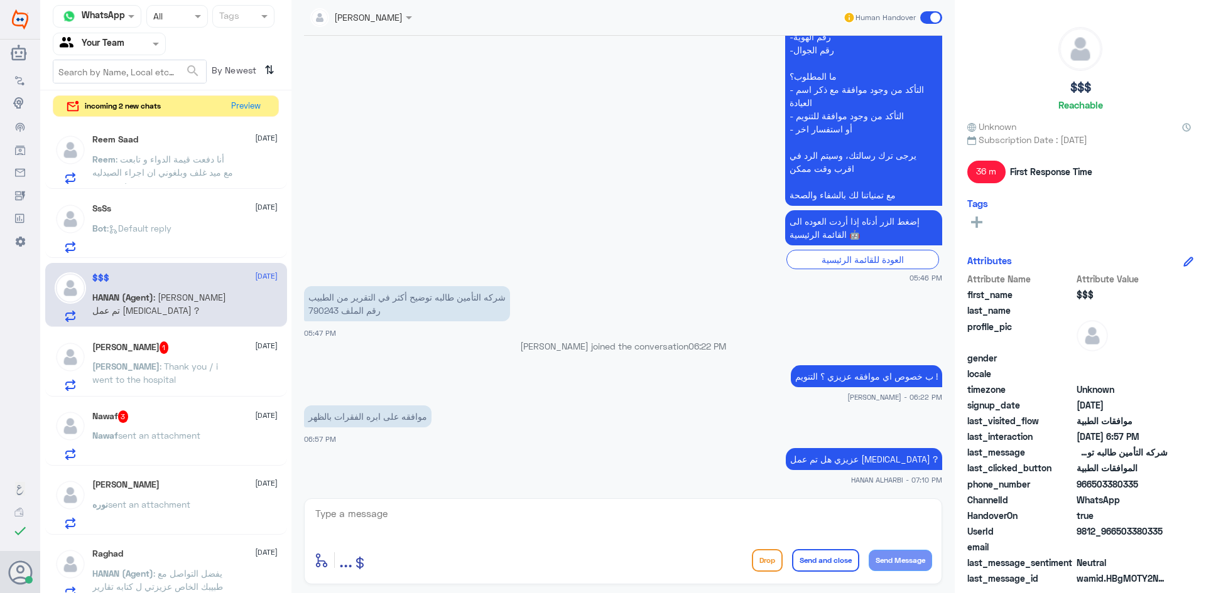  I want to click on span: Attribute Value, so click(1121, 279).